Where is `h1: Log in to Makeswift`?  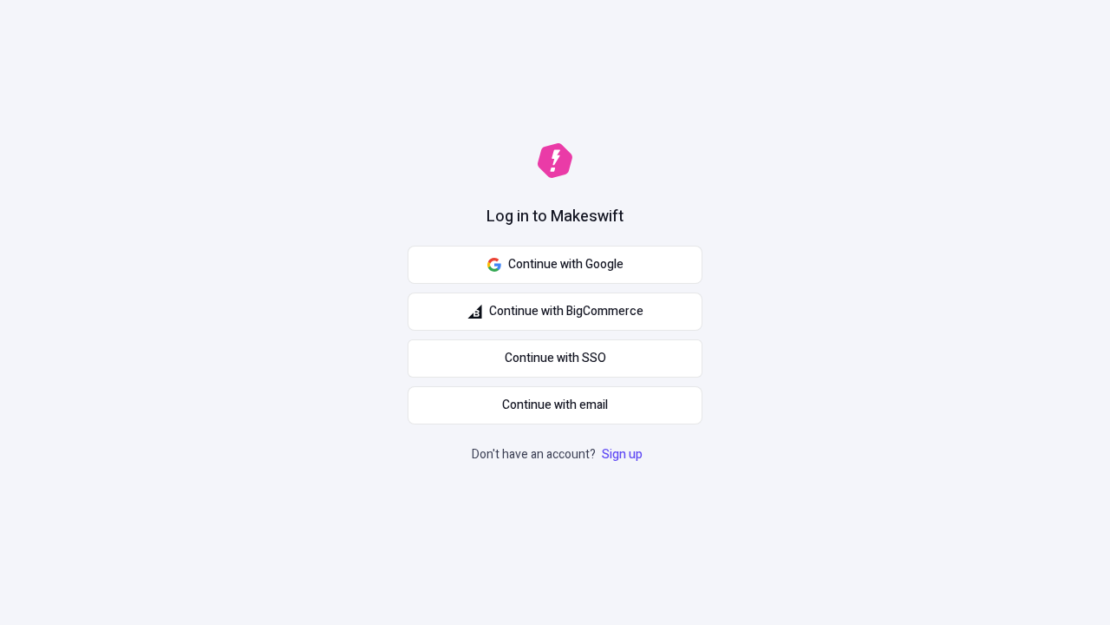 h1: Log in to Makeswift is located at coordinates (555, 217).